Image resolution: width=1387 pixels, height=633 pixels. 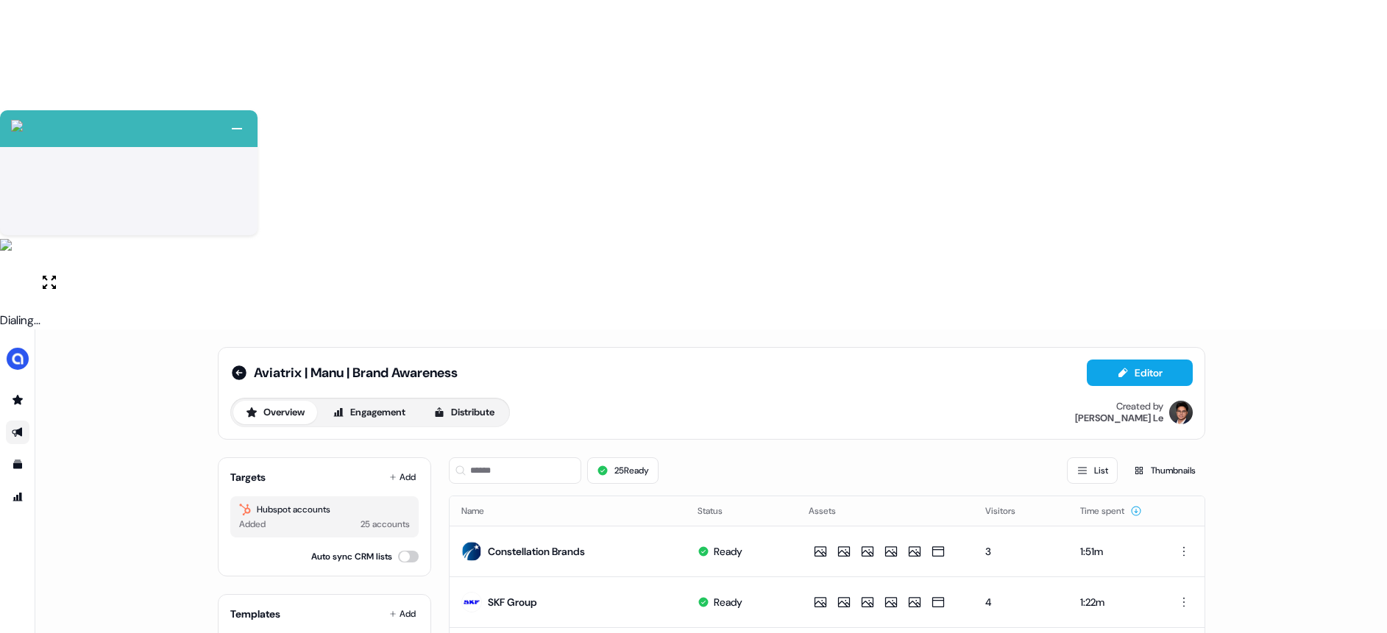 What do you see at coordinates (18, 465) in the screenshot?
I see `a: Go to templates` at bounding box center [18, 465].